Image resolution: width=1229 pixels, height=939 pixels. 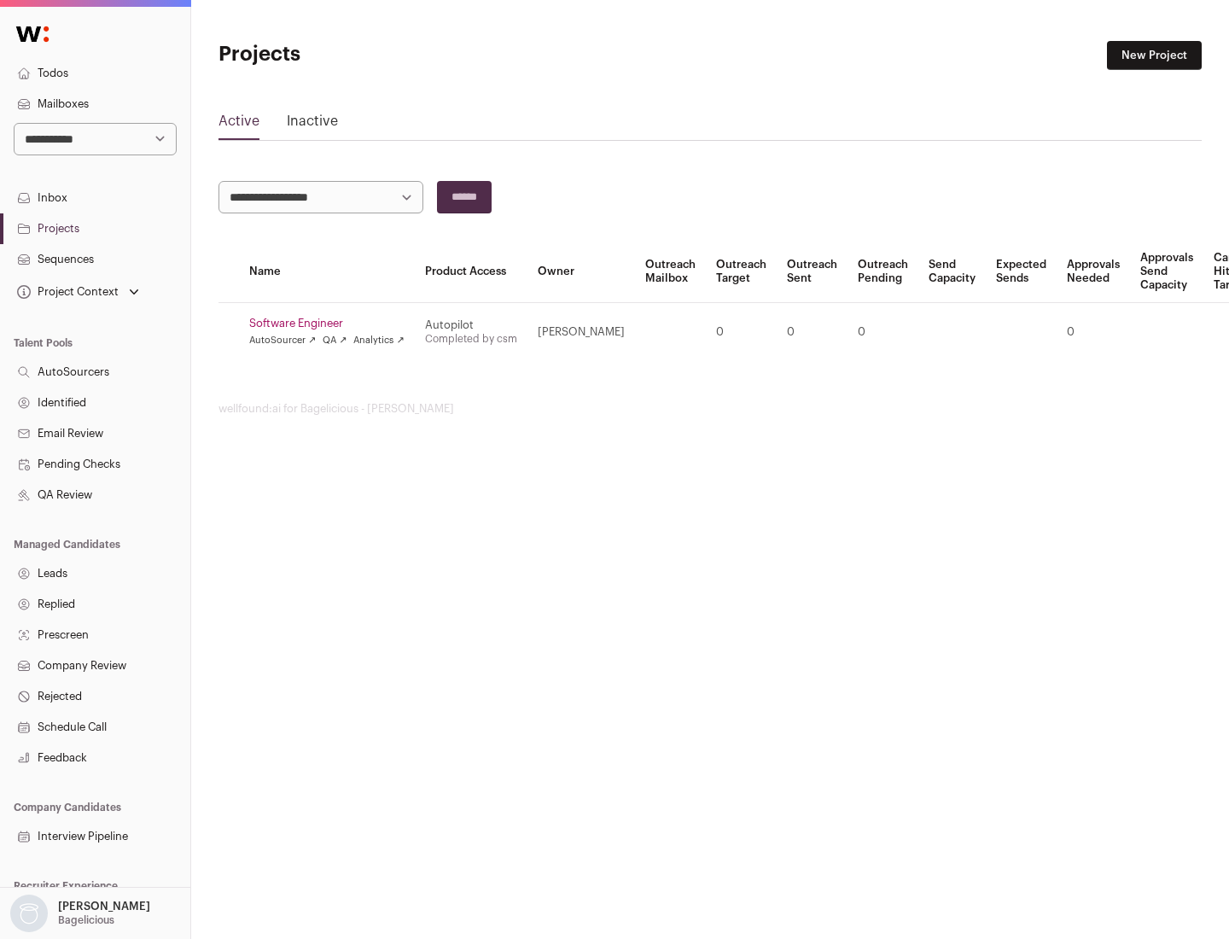 What do you see at coordinates (29, 913) in the screenshot?
I see `img: nopic.png` at bounding box center [29, 913].